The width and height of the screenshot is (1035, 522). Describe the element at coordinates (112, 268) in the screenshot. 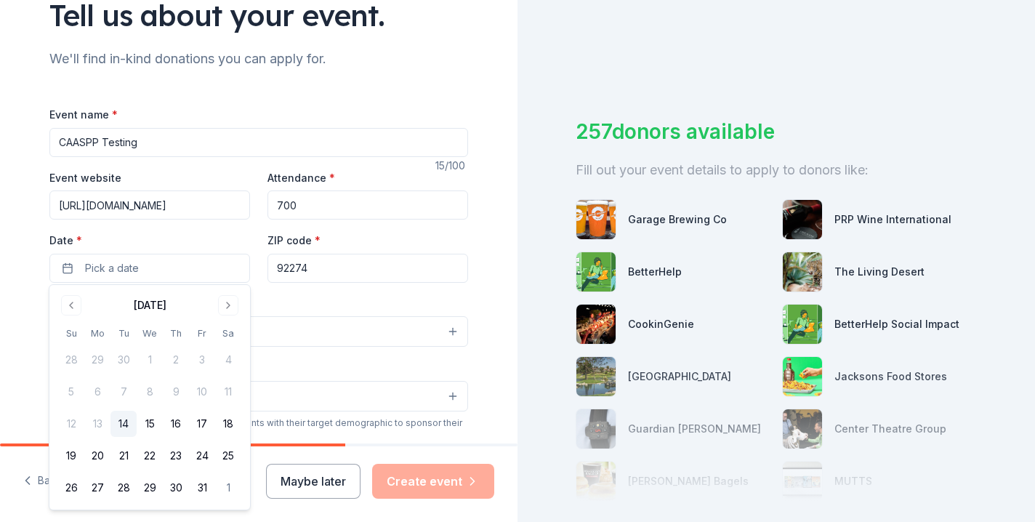

I see `span: Pick a date` at that location.